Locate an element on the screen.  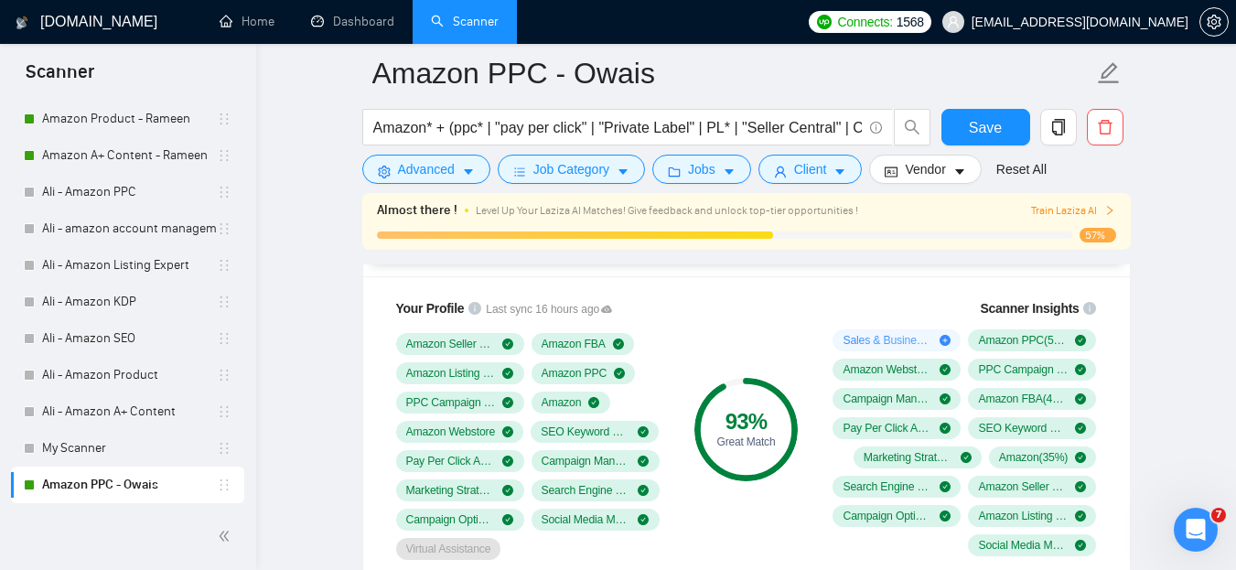
span: Search Engine Optimization is located at coordinates (586, 490).